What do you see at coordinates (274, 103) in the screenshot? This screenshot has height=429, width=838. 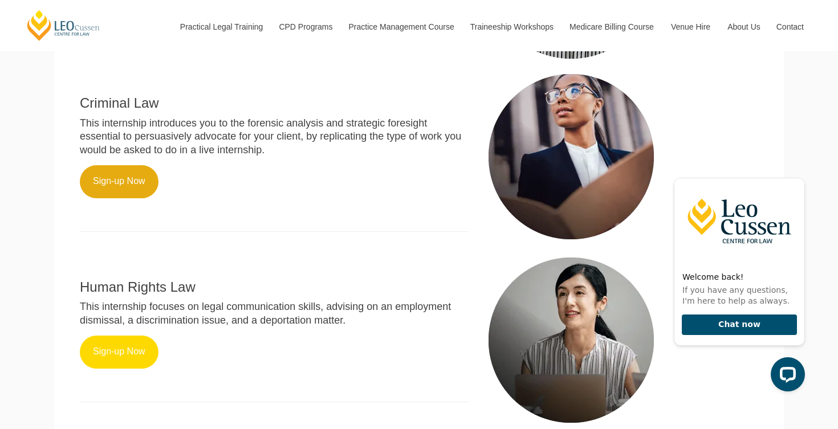 I see `h2: Criminal Law` at bounding box center [274, 103].